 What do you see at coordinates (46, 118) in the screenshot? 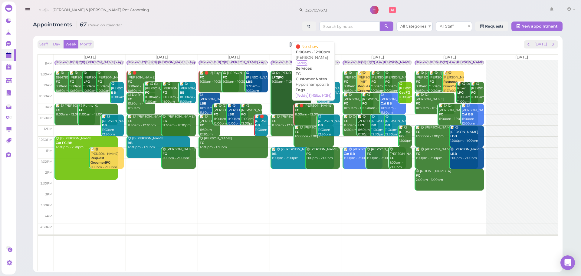
I see `span: 11:30am` at bounding box center [46, 118].